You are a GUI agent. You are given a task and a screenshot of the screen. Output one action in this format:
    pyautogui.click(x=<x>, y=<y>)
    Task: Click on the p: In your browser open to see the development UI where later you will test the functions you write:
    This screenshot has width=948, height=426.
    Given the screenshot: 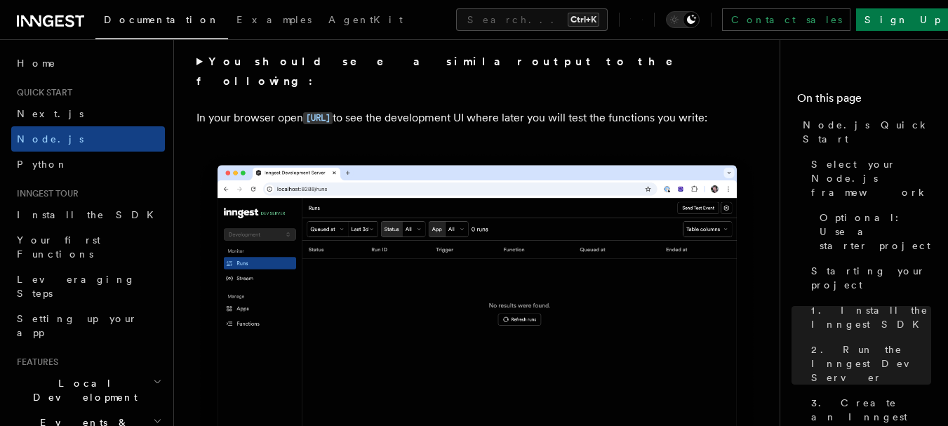 What is the action you would take?
    pyautogui.click(x=477, y=118)
    